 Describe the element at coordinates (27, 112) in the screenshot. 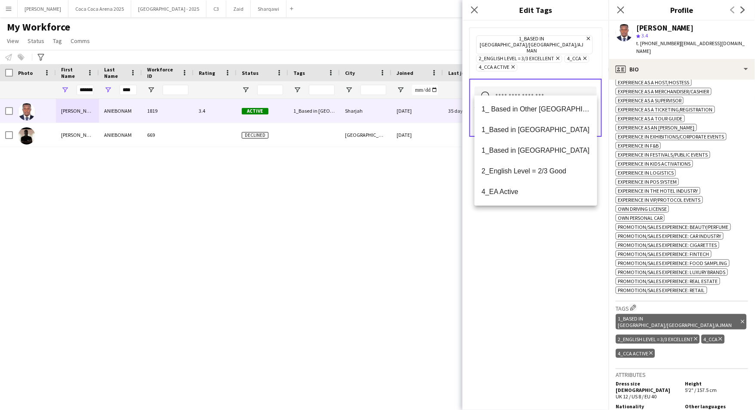

I see `img: MICHAEL ANIEBONAM` at that location.